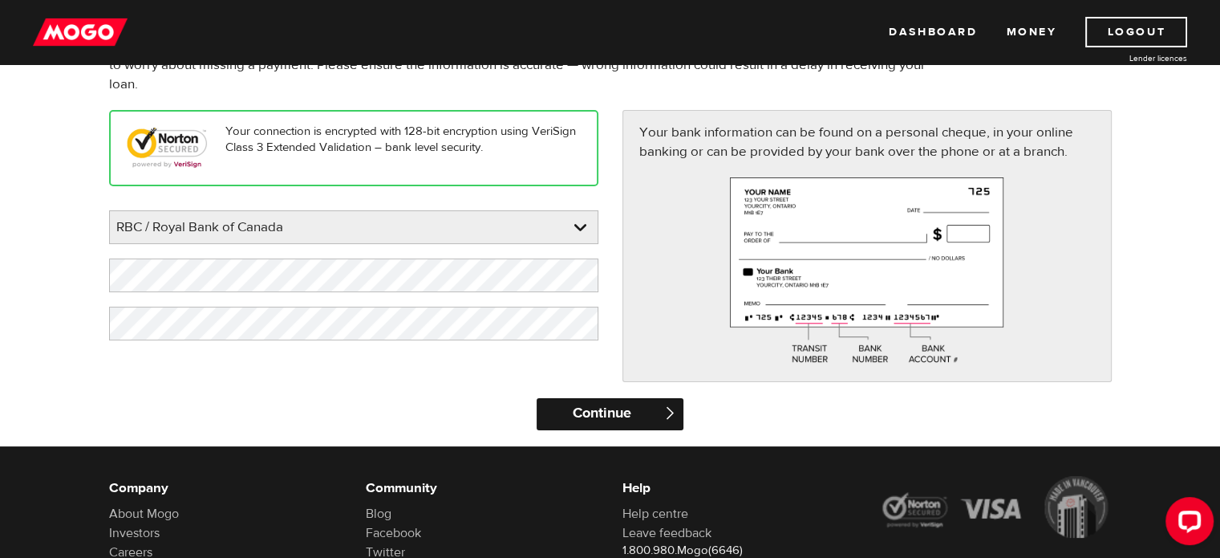 This screenshot has height=558, width=1220. Describe the element at coordinates (655, 513) in the screenshot. I see `a: Help centre` at that location.